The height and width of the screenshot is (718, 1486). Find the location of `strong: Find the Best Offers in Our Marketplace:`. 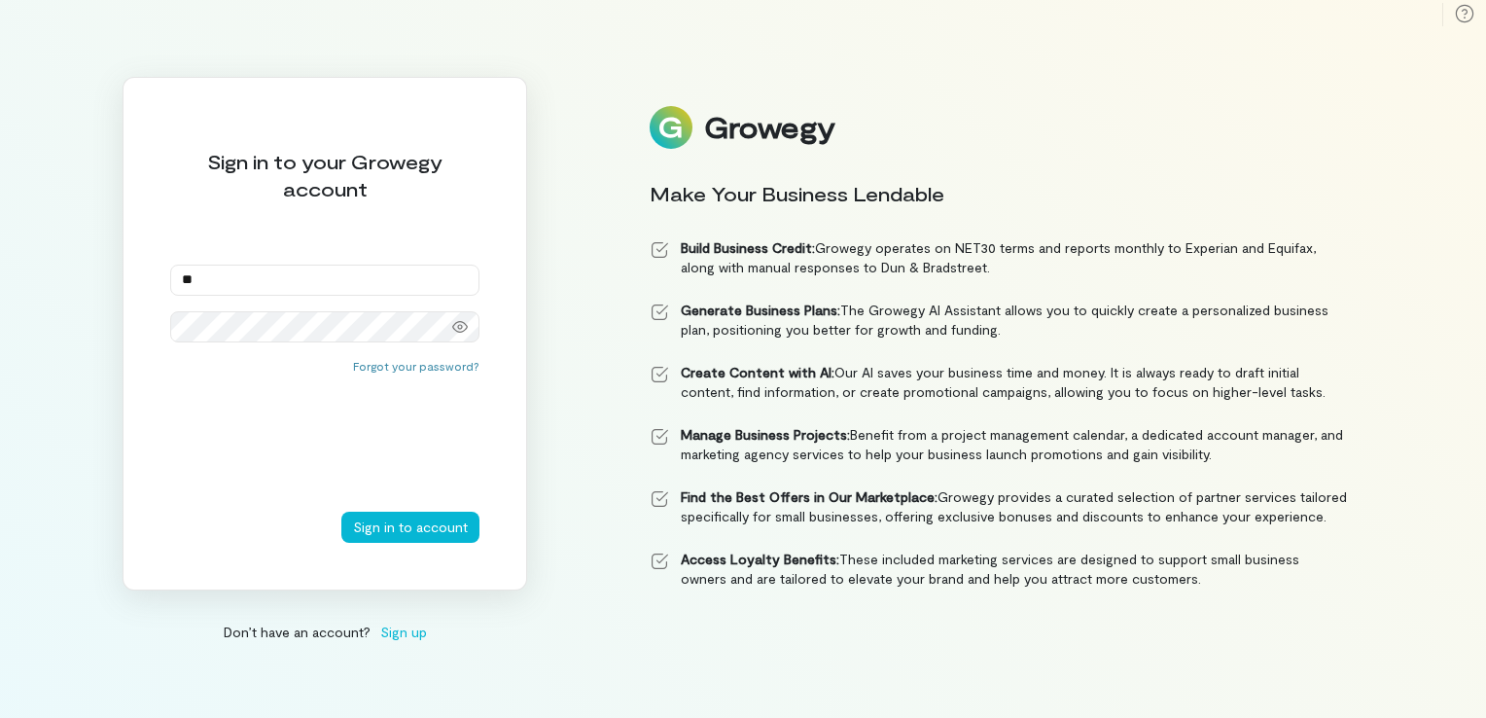

strong: Find the Best Offers in Our Marketplace: is located at coordinates (809, 496).